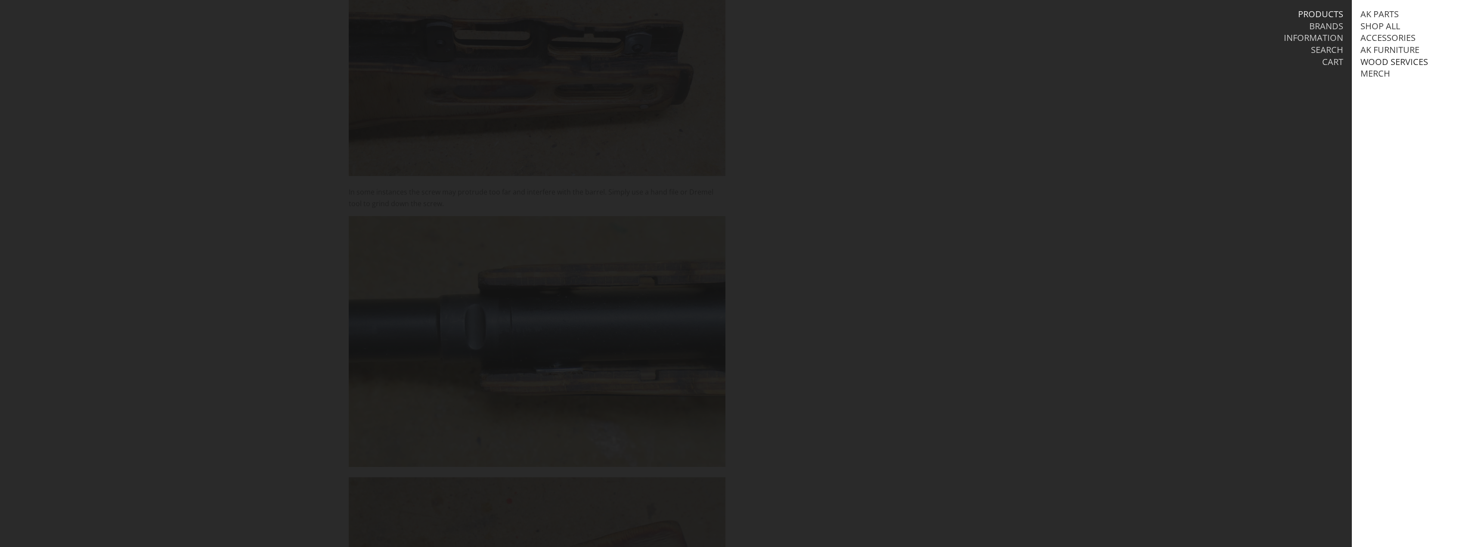  I want to click on a: Brands, so click(1326, 26).